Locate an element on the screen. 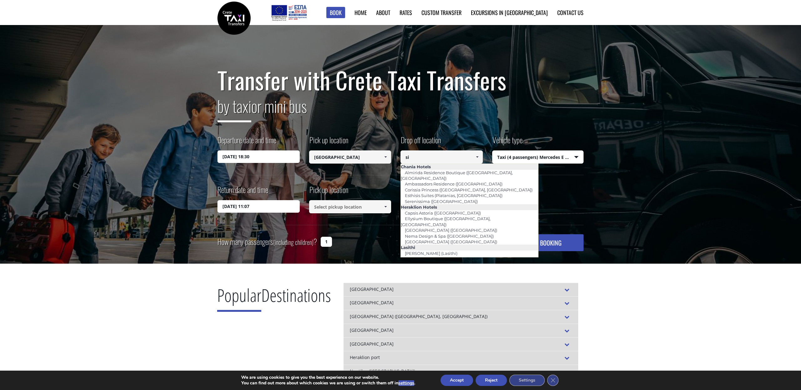 The height and width of the screenshot is (390, 801). label: Vehicle type is located at coordinates (507, 142).